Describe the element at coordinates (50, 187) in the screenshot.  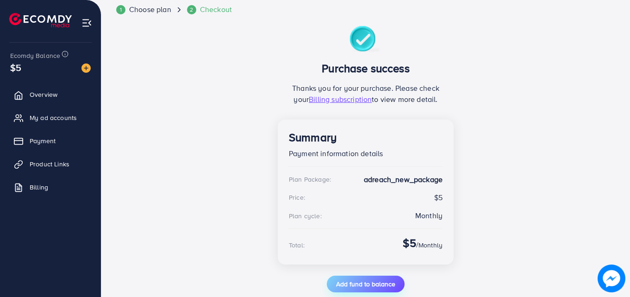
I see `a: Billing` at that location.